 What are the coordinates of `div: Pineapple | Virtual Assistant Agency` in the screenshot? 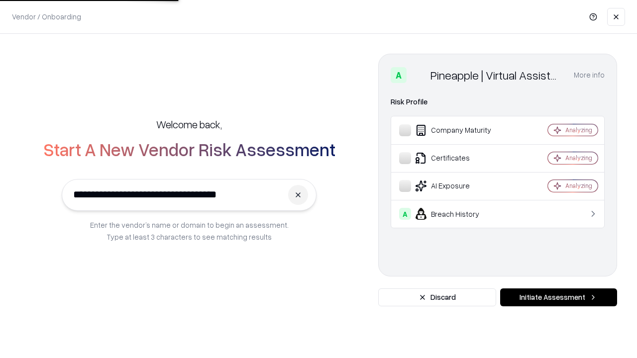 It's located at (496, 75).